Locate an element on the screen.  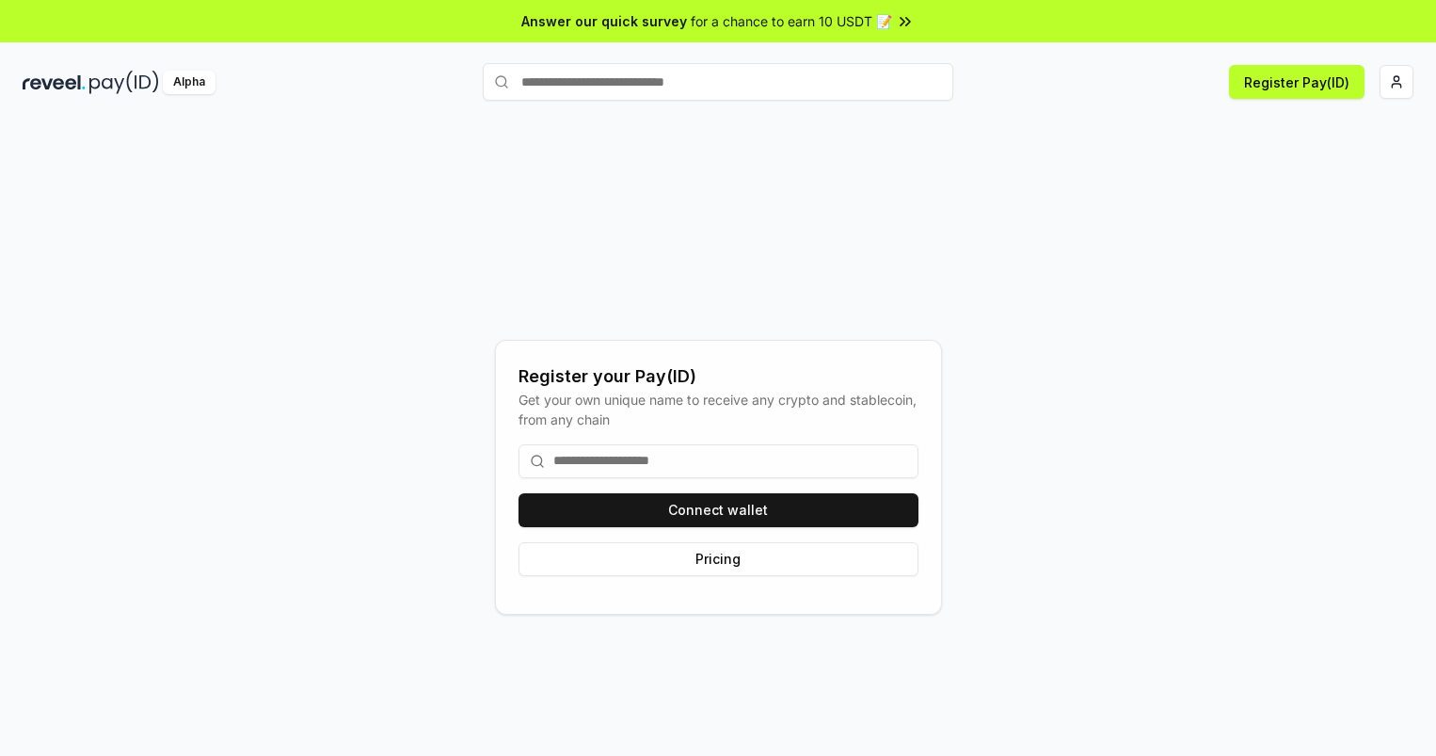
span: Answer our quick survey is located at coordinates (604, 21).